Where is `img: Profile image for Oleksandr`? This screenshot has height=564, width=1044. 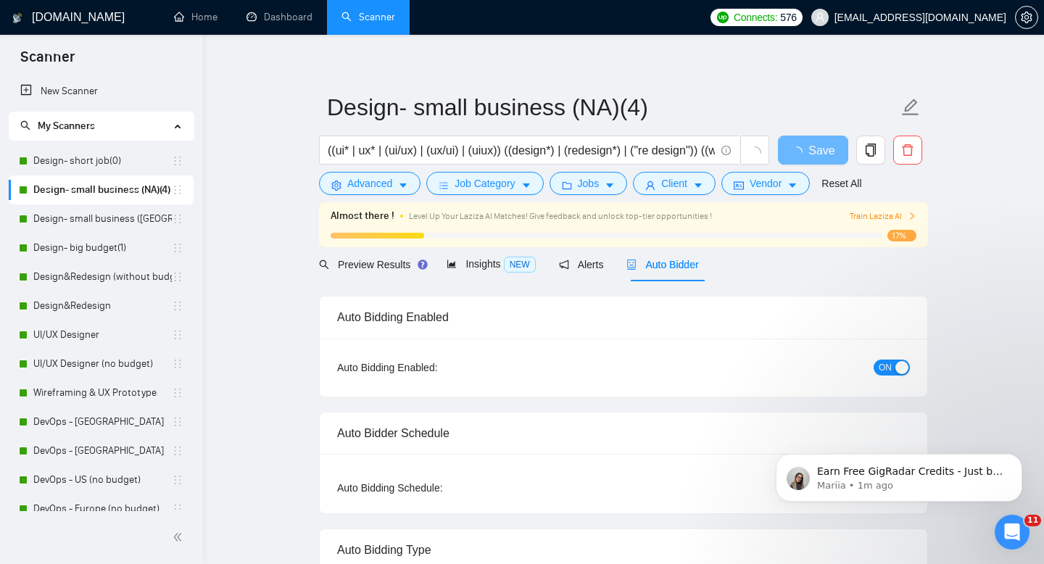
img: Profile image for Oleksandr is located at coordinates (187, 38).